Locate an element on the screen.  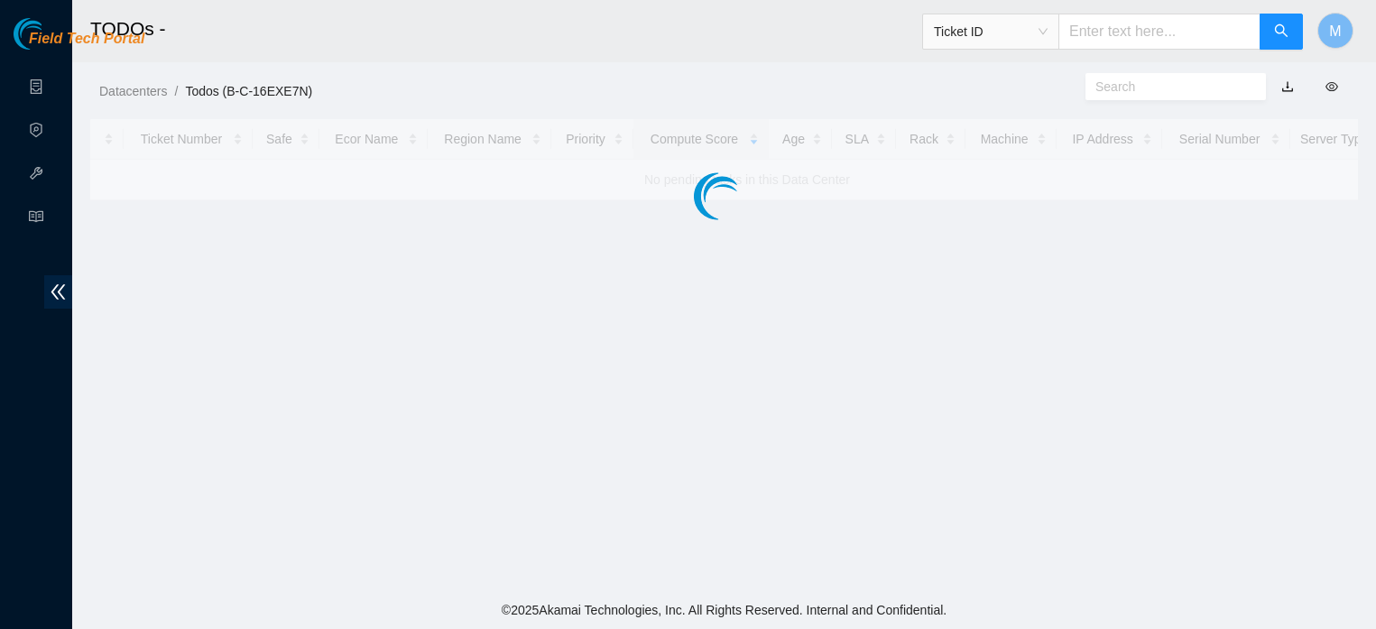
span: search is located at coordinates (1281, 32).